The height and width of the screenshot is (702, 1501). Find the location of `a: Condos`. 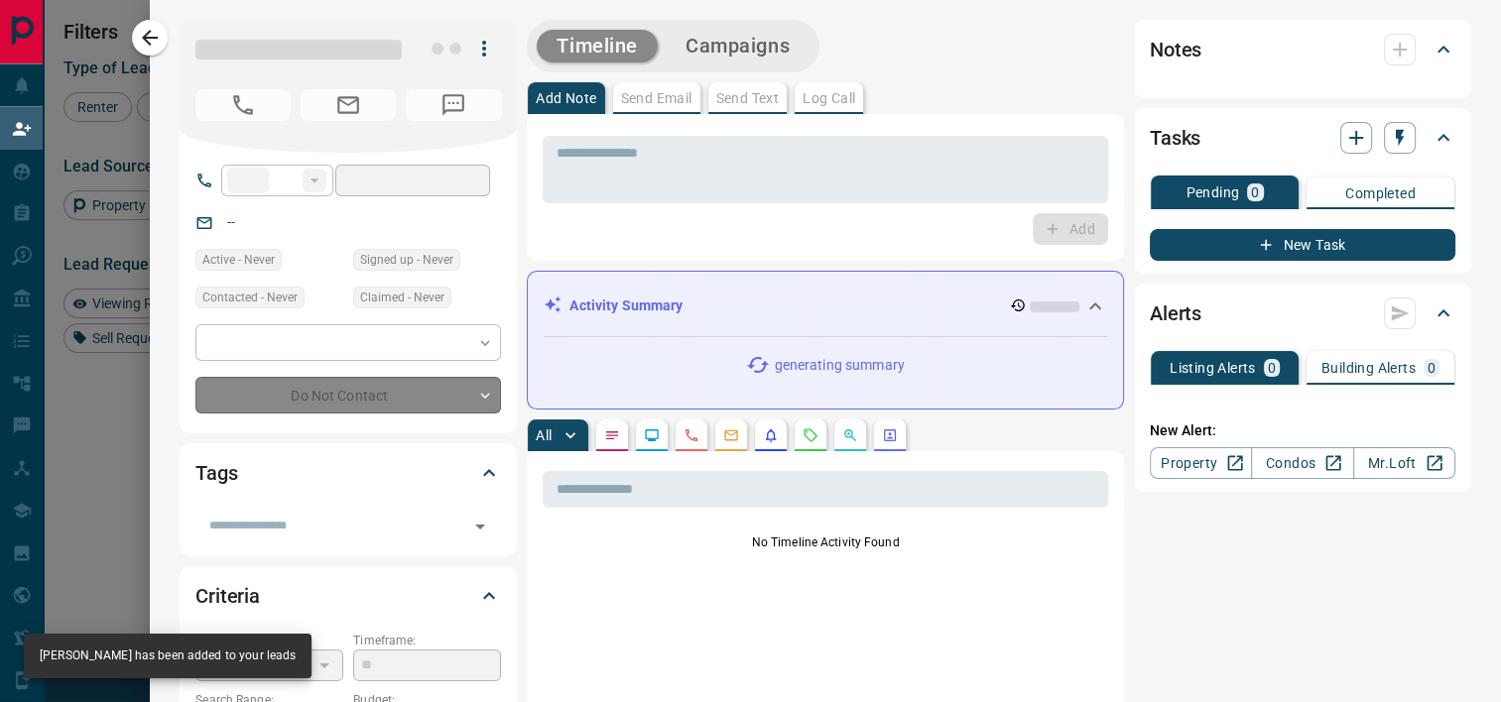

a: Condos is located at coordinates (1302, 463).